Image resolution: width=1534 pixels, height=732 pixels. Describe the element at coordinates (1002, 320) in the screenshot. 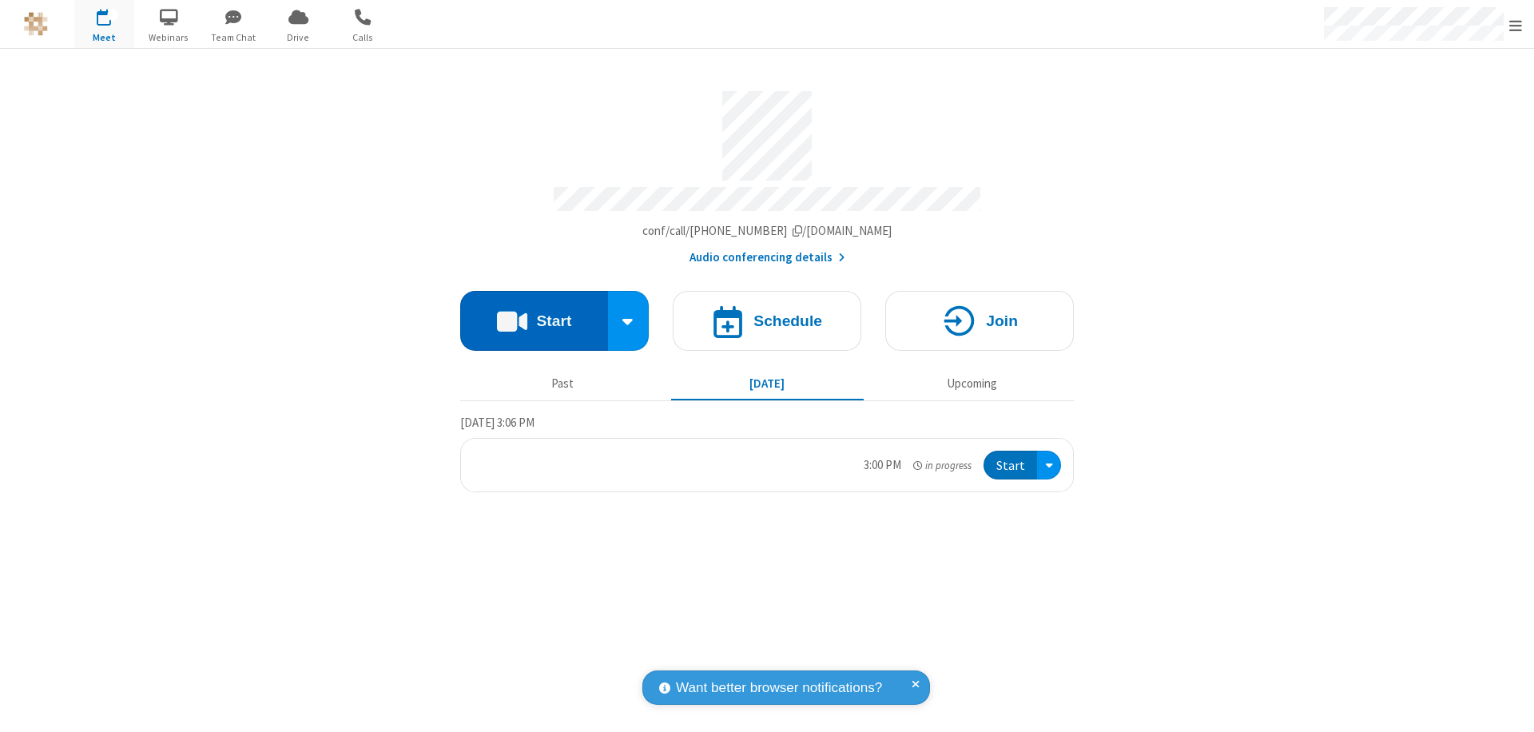

I see `h4: Join` at that location.